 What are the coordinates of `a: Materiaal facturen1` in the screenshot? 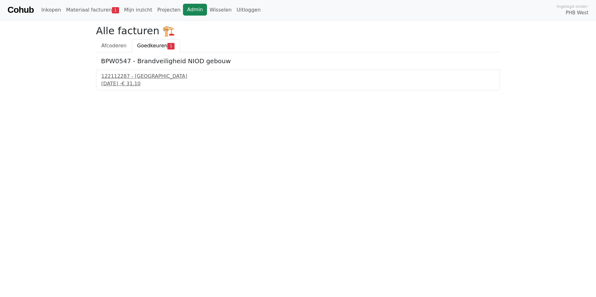 It's located at (93, 10).